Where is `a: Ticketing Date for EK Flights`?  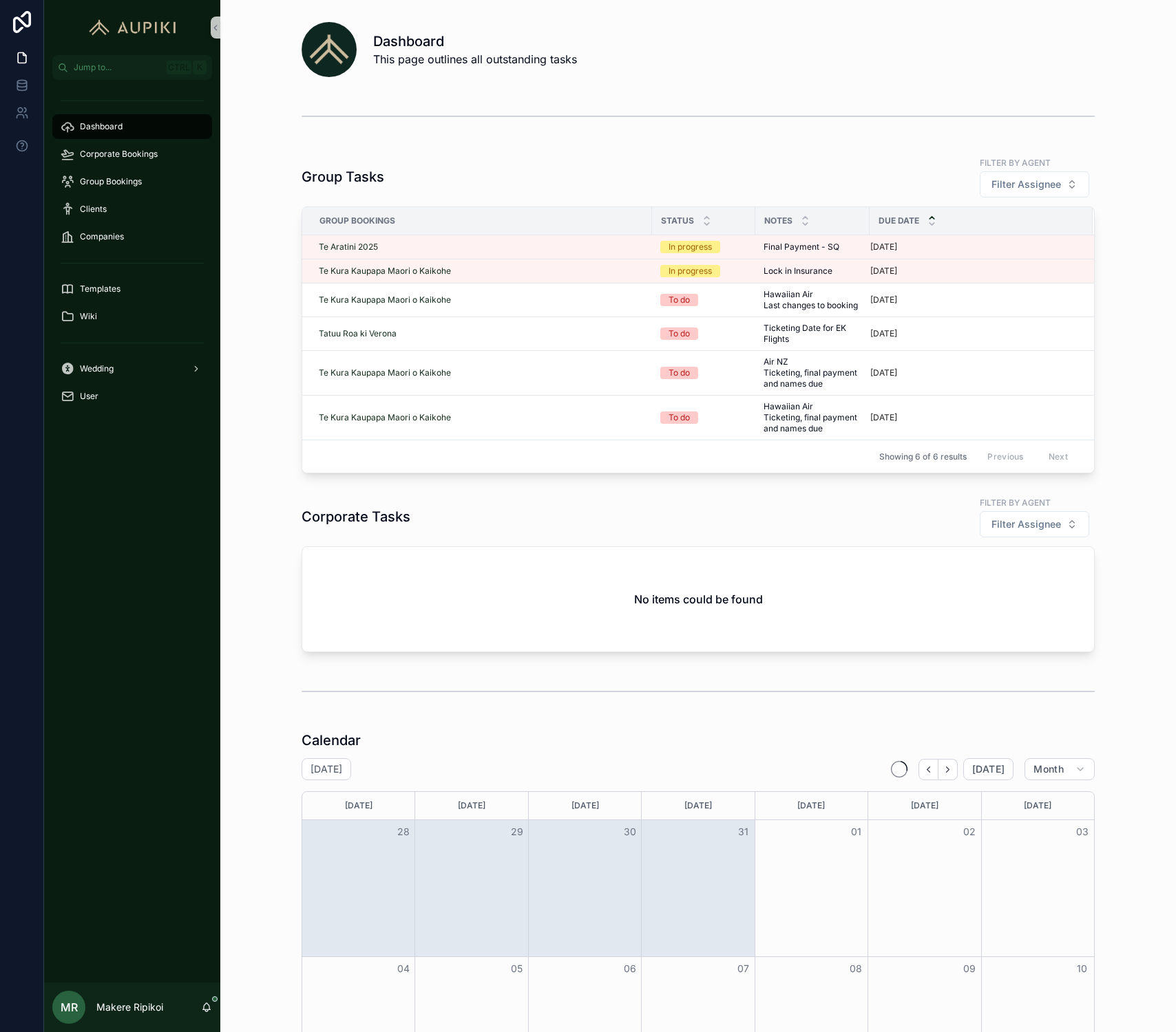
a: Ticketing Date for EK Flights is located at coordinates (812, 334).